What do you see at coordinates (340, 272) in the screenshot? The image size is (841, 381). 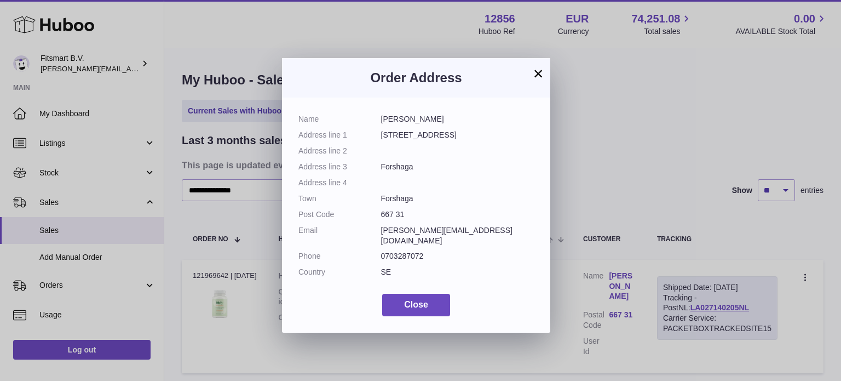 I see `dt: Country` at bounding box center [340, 272].